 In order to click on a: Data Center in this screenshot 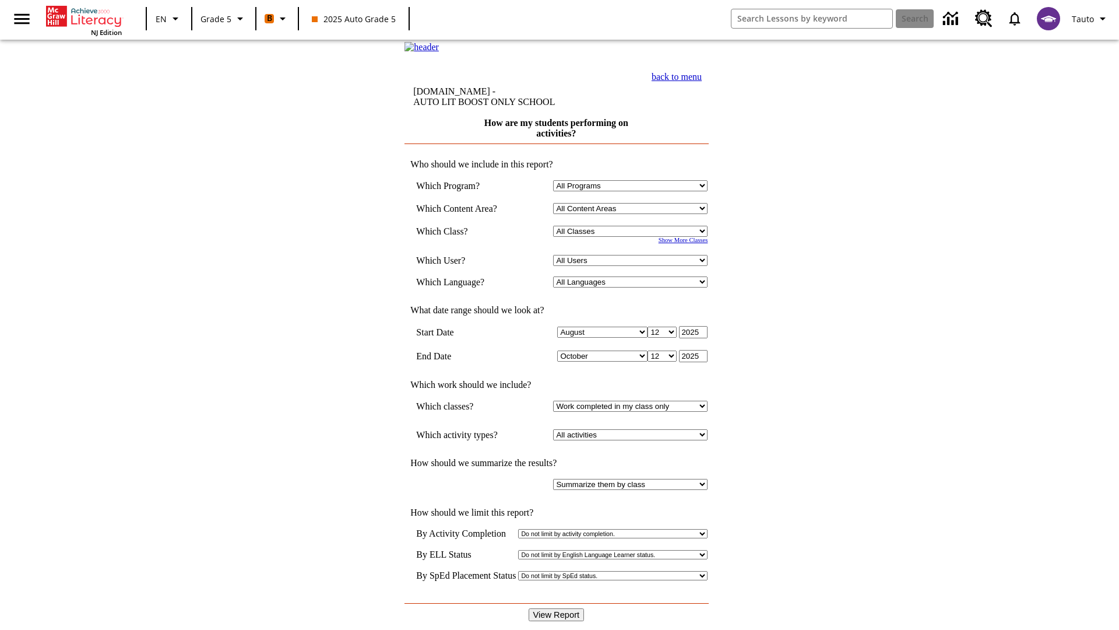, I will do `click(952, 19)`.